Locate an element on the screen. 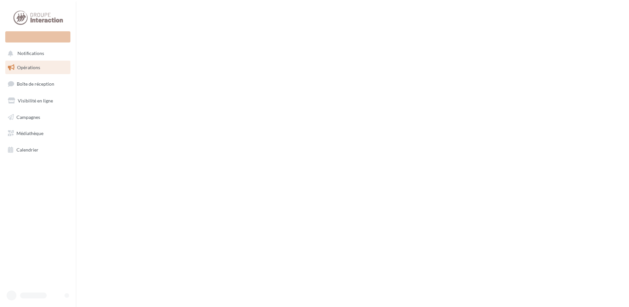  span: Calendrier is located at coordinates (27, 149).